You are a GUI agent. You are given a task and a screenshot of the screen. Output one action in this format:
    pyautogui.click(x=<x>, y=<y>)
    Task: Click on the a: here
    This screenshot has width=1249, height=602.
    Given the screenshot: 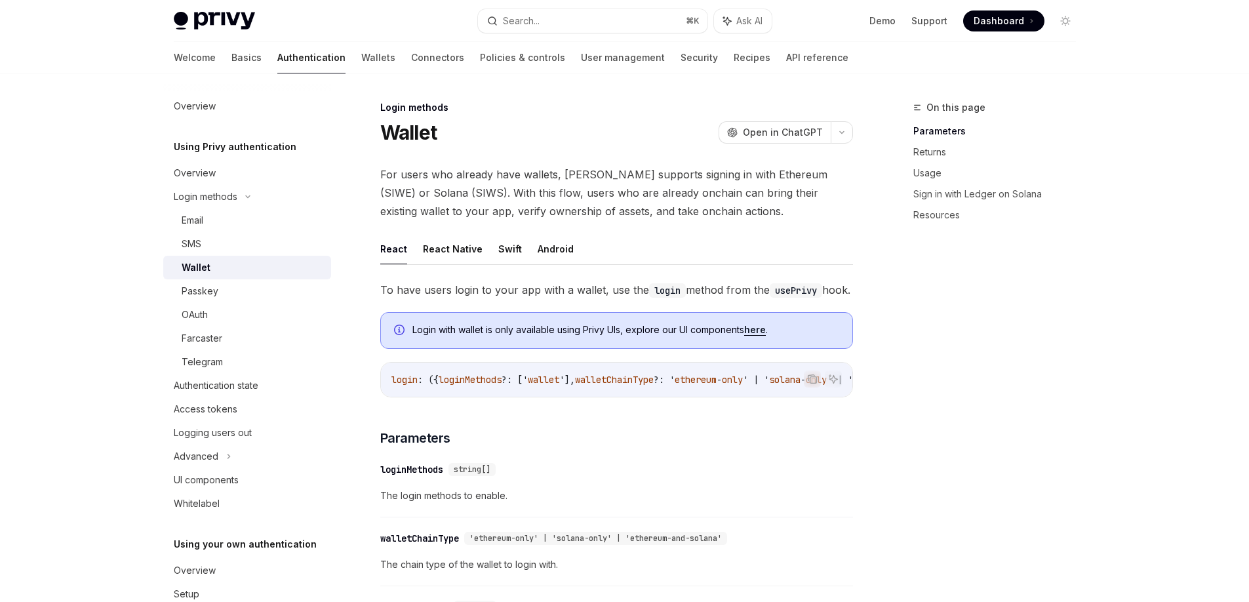 What is the action you would take?
    pyautogui.click(x=754, y=330)
    